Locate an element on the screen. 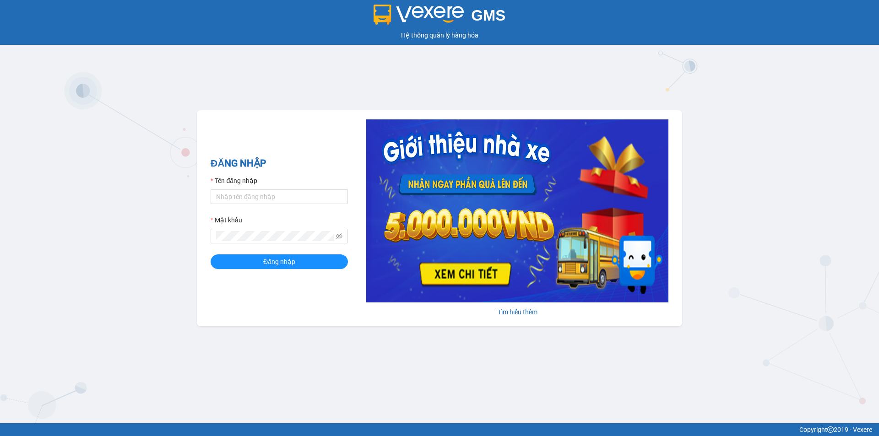 This screenshot has height=436, width=879. span: Đăng nhập is located at coordinates (279, 262).